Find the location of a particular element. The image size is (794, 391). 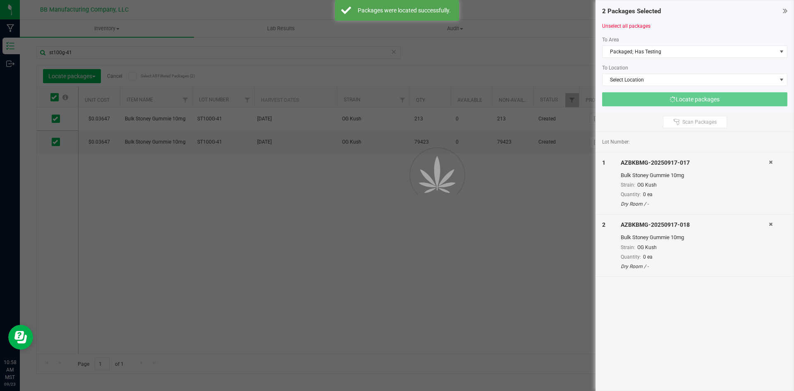

span: Packaged; Has Testing is located at coordinates (689, 52).